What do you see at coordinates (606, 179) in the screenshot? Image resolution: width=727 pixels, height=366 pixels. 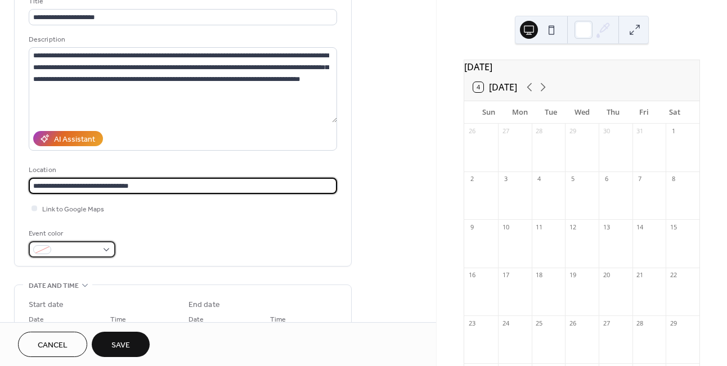 I see `div: 6` at bounding box center [606, 179].